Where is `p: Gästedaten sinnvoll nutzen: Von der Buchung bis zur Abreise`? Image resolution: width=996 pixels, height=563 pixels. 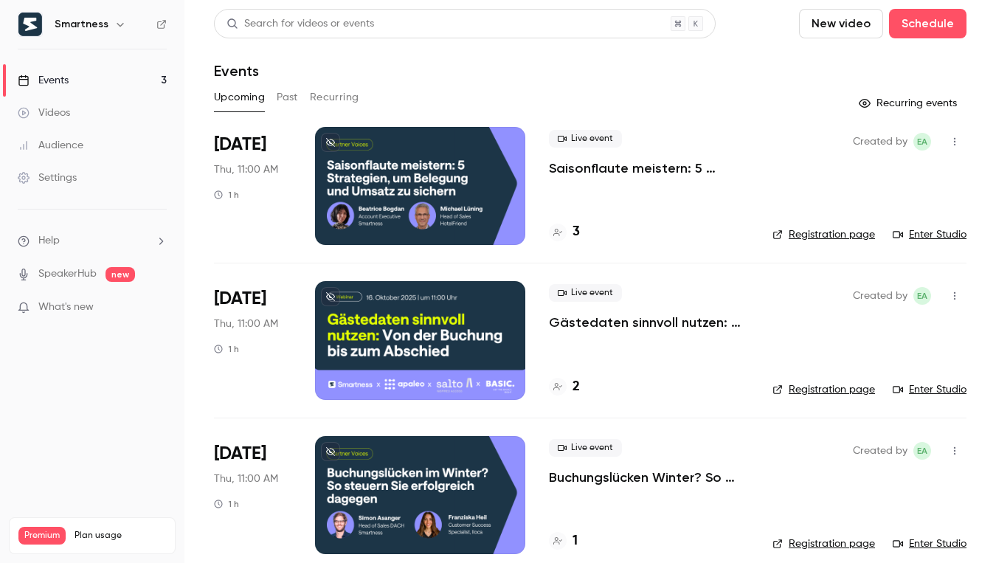
p: Gästedaten sinnvoll nutzen: Von der Buchung bis zur Abreise is located at coordinates (649, 323).